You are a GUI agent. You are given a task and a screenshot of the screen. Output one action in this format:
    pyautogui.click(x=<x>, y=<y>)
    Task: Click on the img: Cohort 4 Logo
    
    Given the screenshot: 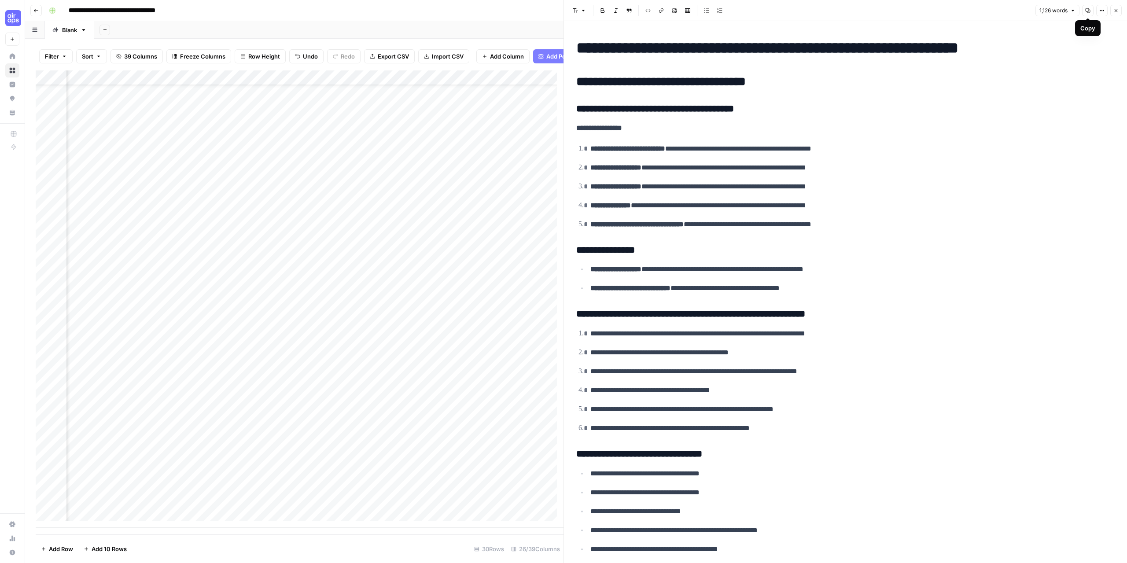 What is the action you would take?
    pyautogui.click(x=13, y=18)
    